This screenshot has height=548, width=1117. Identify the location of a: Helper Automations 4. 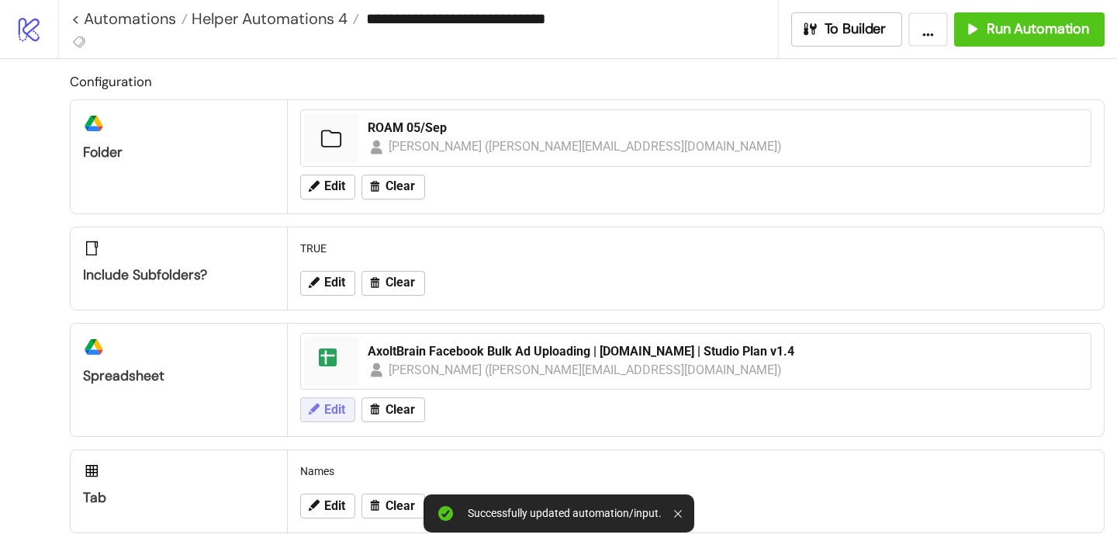
(273, 19).